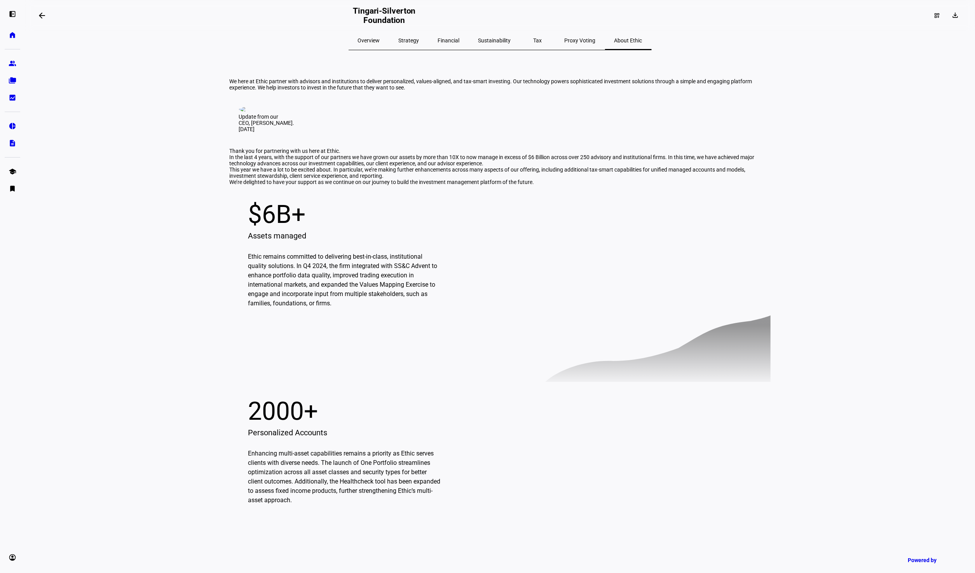 Image resolution: width=975 pixels, height=573 pixels. What do you see at coordinates (500, 182) in the screenshot?
I see `div: We’re delighted to have your support as we continue on our journey to build the investment manage...` at bounding box center [500, 182].